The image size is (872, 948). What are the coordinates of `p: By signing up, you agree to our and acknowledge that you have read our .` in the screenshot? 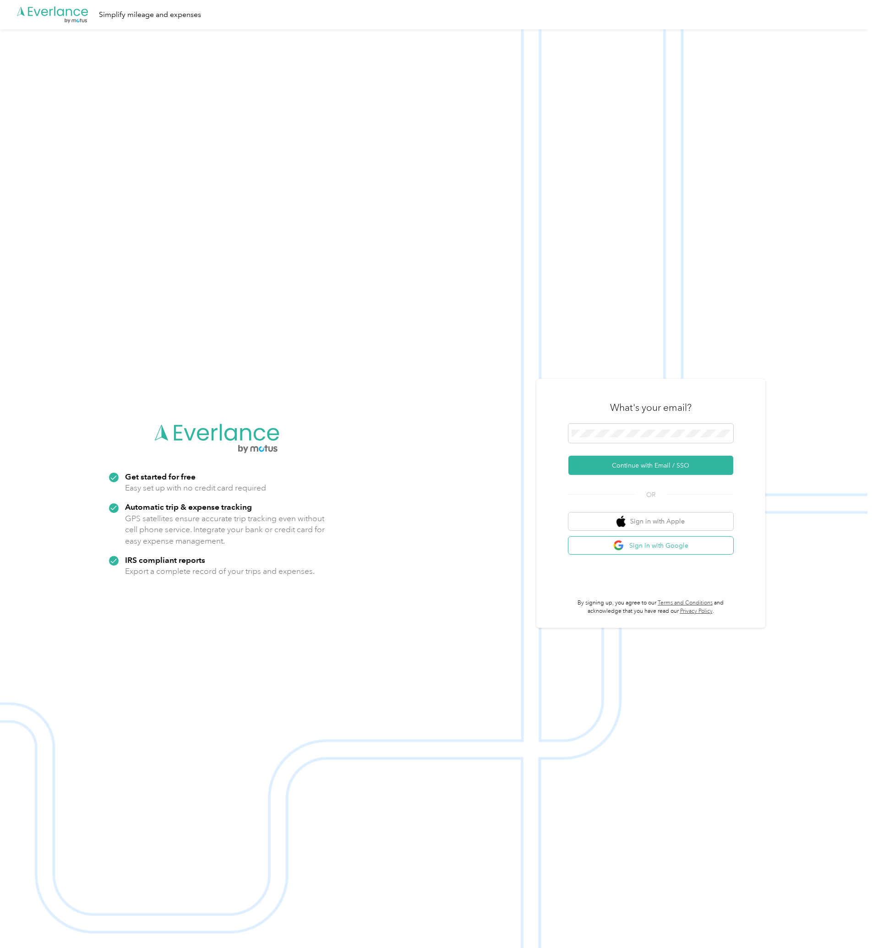 It's located at (651, 607).